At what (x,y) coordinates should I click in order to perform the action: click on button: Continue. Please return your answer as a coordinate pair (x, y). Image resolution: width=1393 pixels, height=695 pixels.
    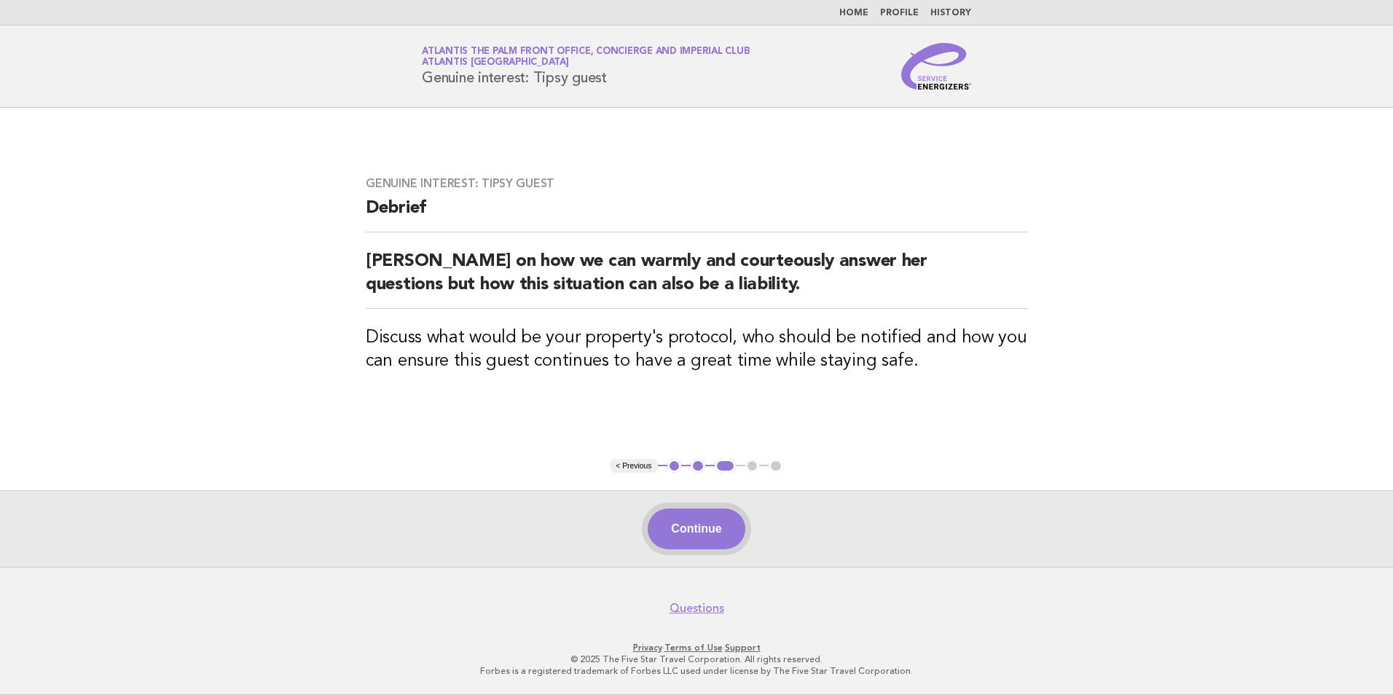
    Looking at the image, I should click on (696, 529).